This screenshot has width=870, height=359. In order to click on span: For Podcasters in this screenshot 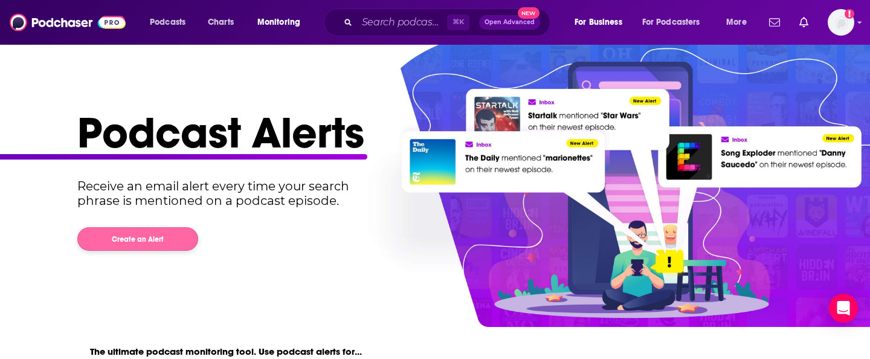, I will do `click(671, 22)`.